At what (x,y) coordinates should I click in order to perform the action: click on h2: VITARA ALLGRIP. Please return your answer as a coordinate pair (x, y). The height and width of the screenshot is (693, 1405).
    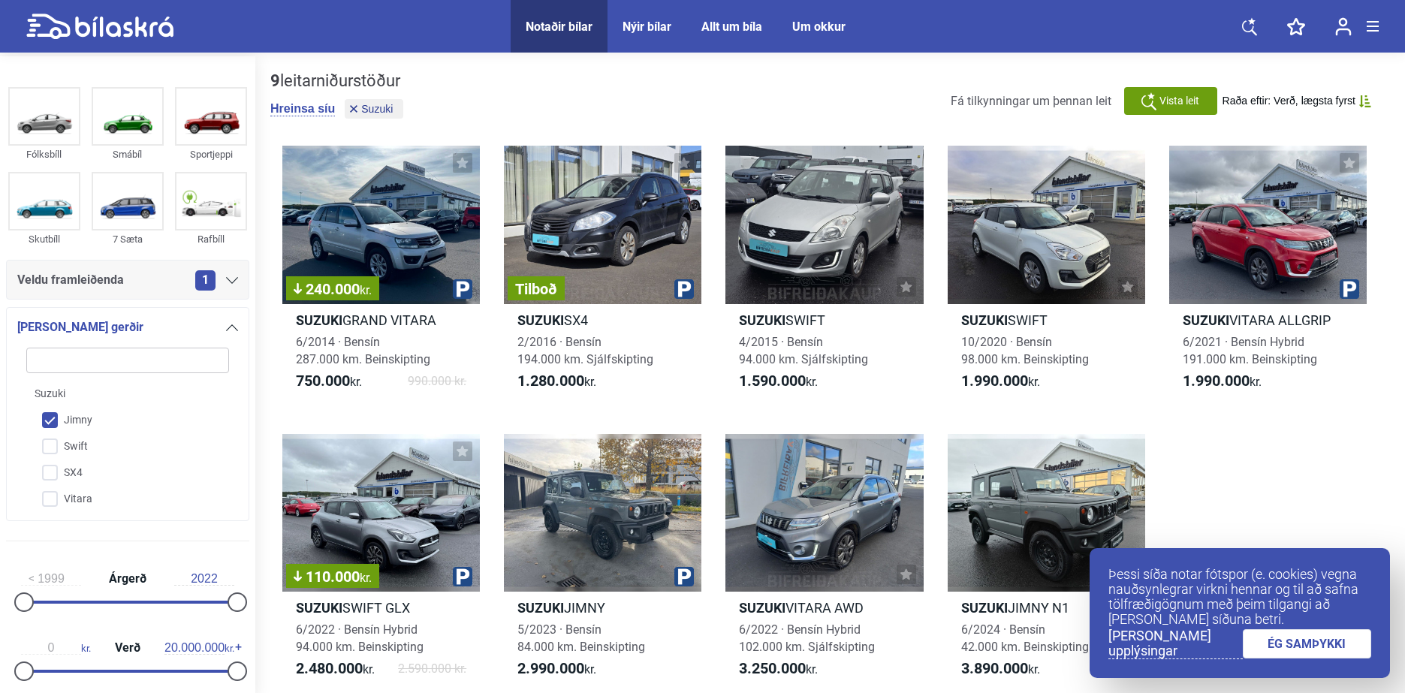
    Looking at the image, I should click on (1267, 320).